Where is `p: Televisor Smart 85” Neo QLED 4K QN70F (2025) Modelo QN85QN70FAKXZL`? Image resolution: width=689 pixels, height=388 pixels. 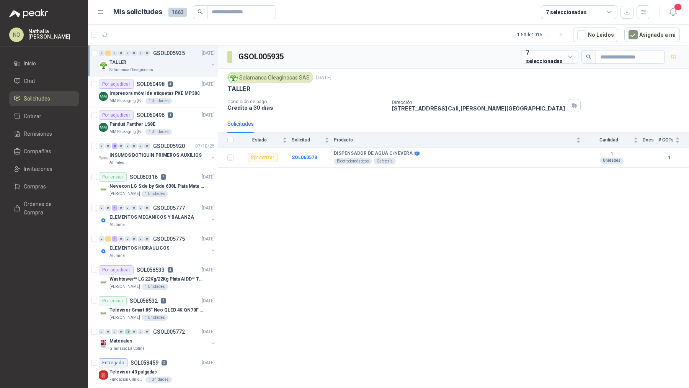 p: Televisor Smart 85” Neo QLED 4K QN70F (2025) Modelo QN85QN70FAKXZL is located at coordinates (157, 310).